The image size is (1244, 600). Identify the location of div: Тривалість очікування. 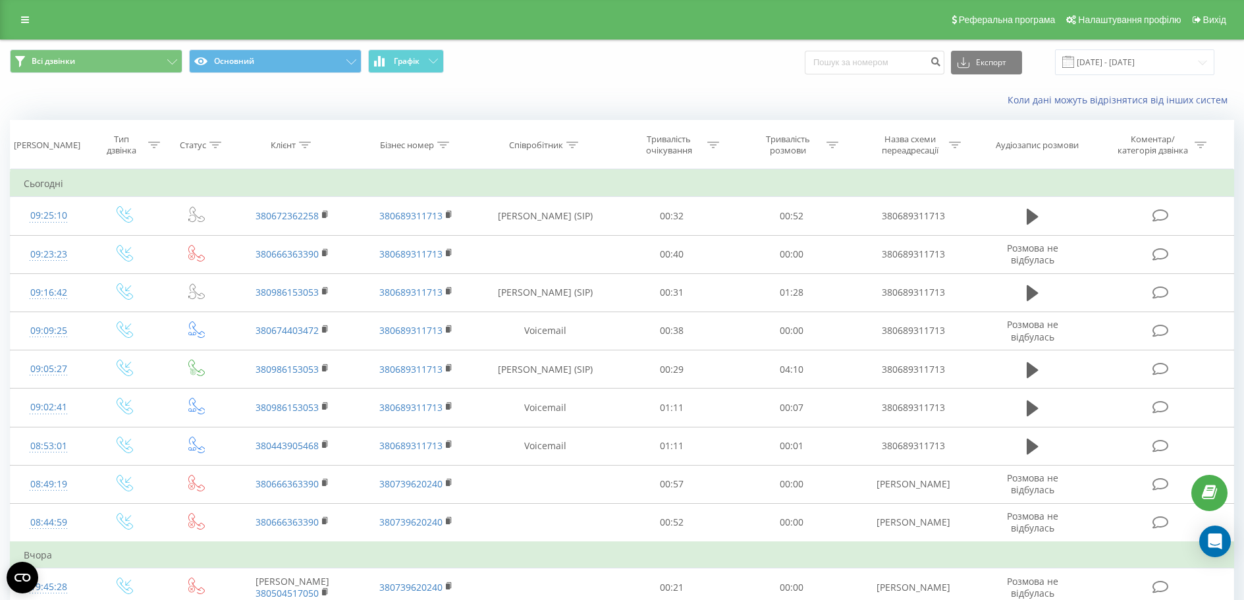
(668, 145).